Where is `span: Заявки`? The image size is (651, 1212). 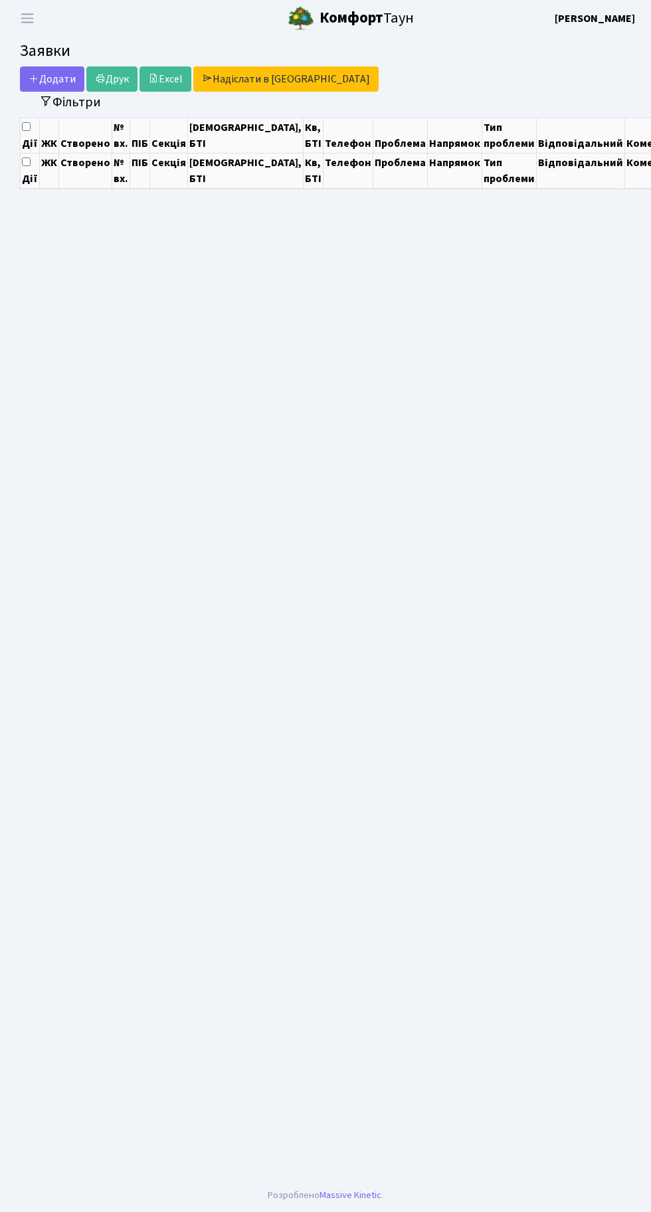 span: Заявки is located at coordinates (45, 50).